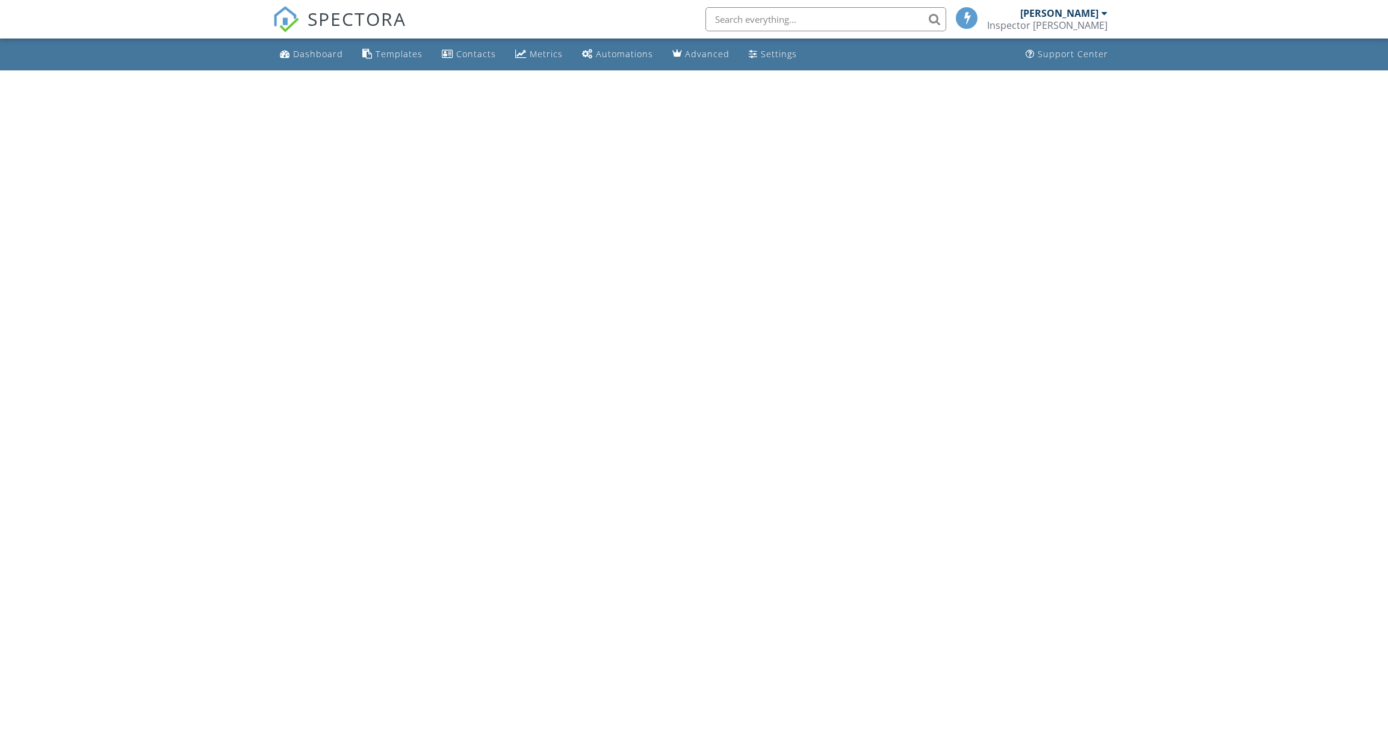 The image size is (1388, 744). I want to click on div: Settings, so click(779, 54).